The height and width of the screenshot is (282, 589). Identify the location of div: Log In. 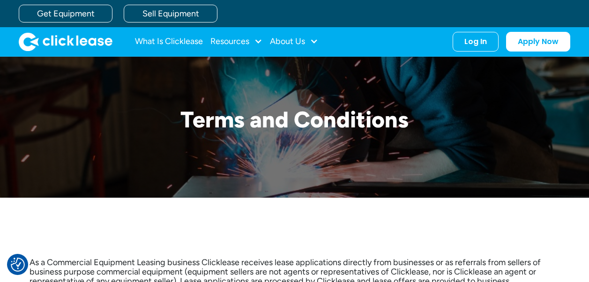
(476, 42).